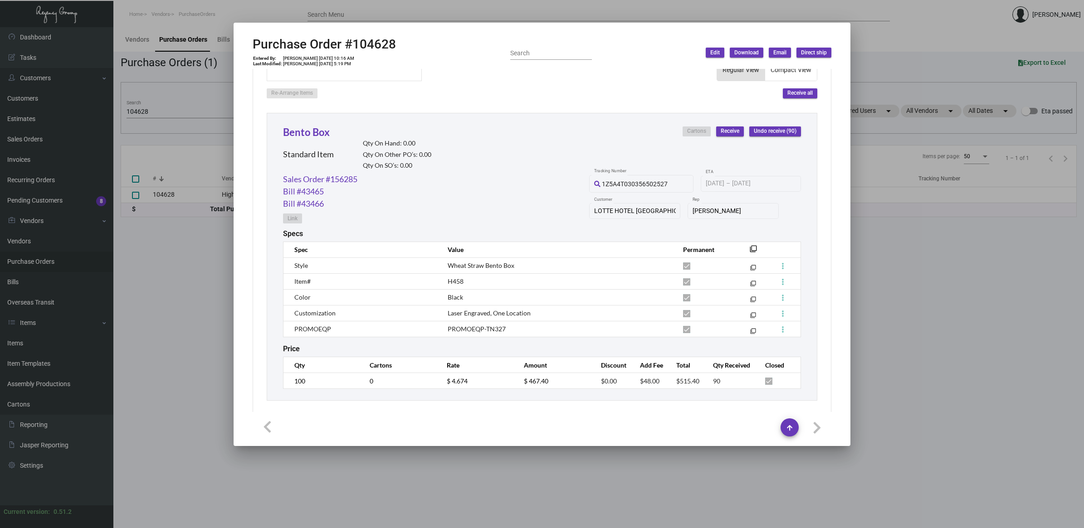 The image size is (1084, 528). Describe the element at coordinates (303, 204) in the screenshot. I see `a: Bill #43466` at that location.